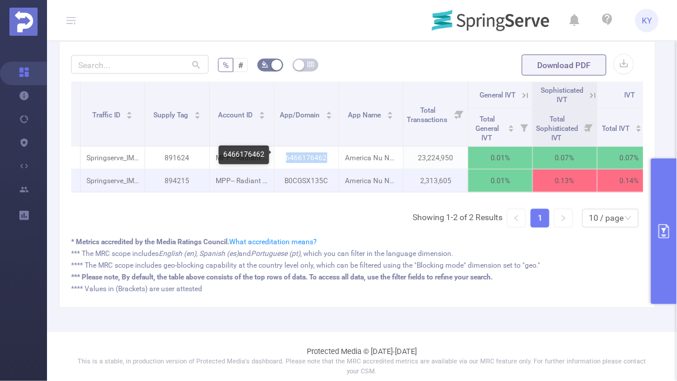  Describe the element at coordinates (457, 218) in the screenshot. I see `li: Showing 1-2 of 2 Results` at that location.